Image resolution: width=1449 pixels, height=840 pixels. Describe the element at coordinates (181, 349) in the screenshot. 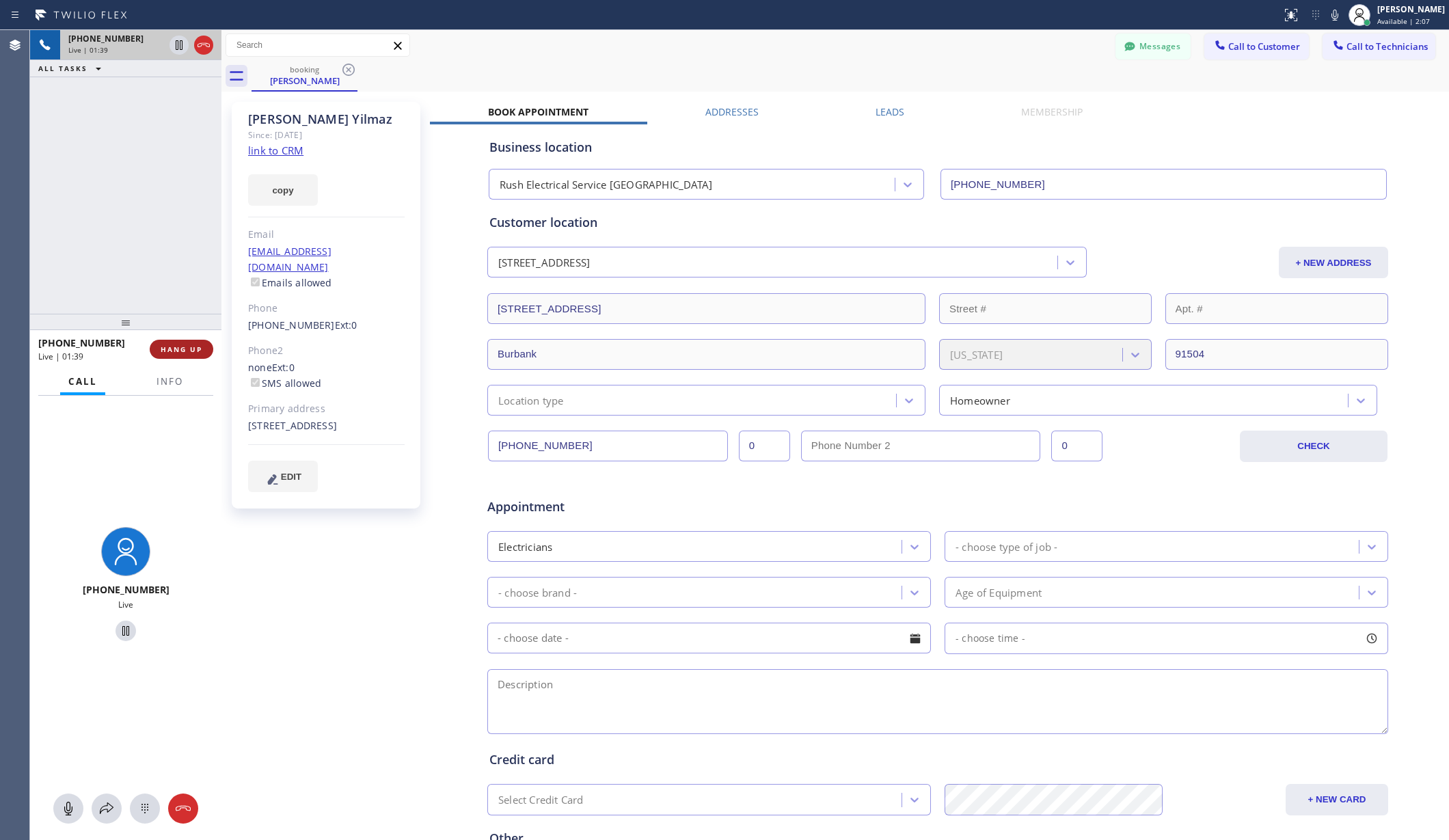

I see `span: HANG UP` at that location.